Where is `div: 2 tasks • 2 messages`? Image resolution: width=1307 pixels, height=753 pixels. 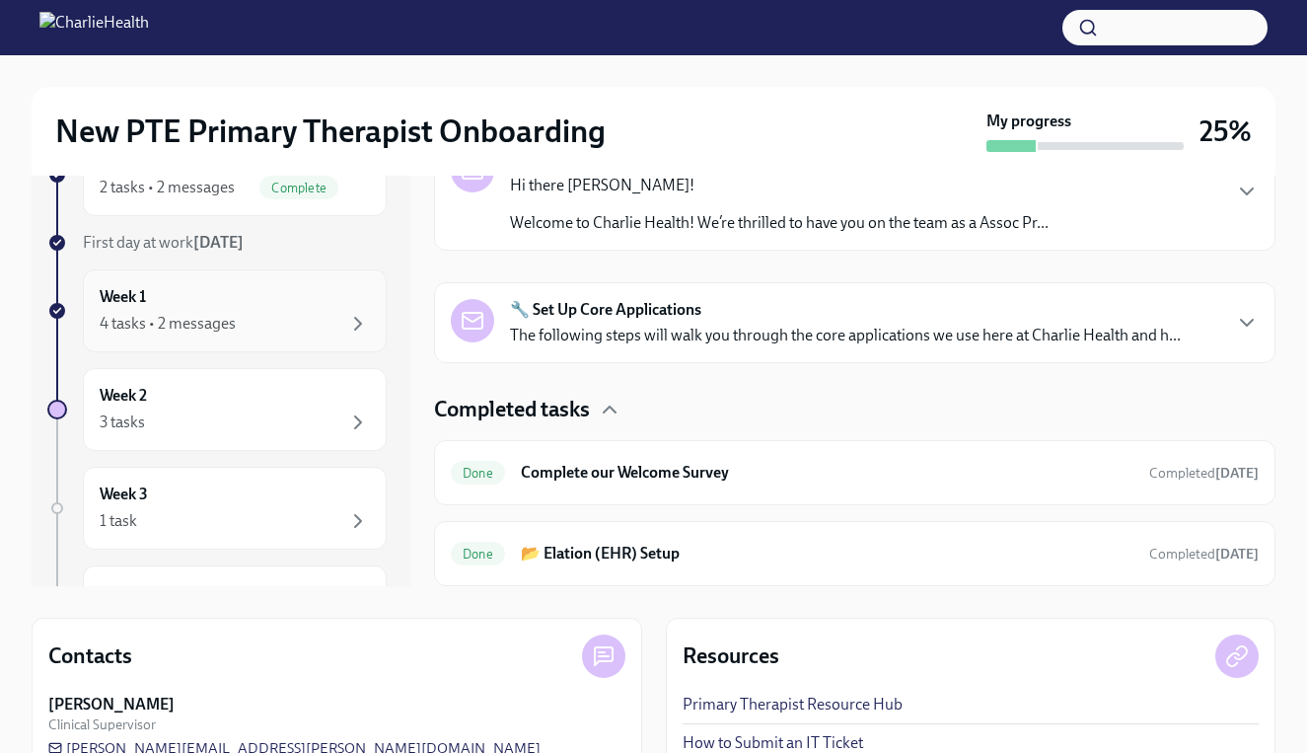 div: 2 tasks • 2 messages is located at coordinates (167, 187).